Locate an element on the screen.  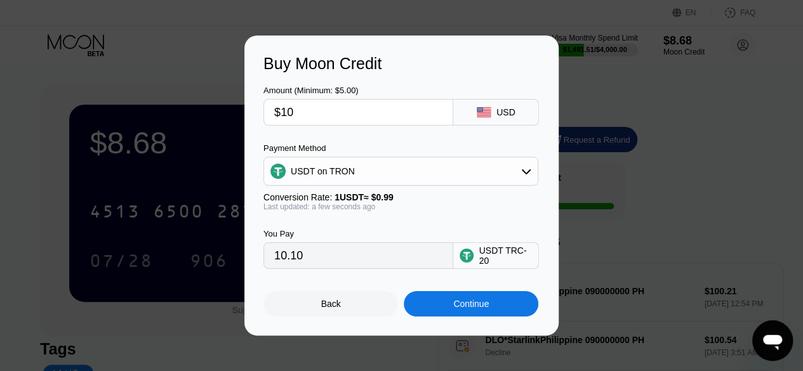
input: $0.00 is located at coordinates (358, 112).